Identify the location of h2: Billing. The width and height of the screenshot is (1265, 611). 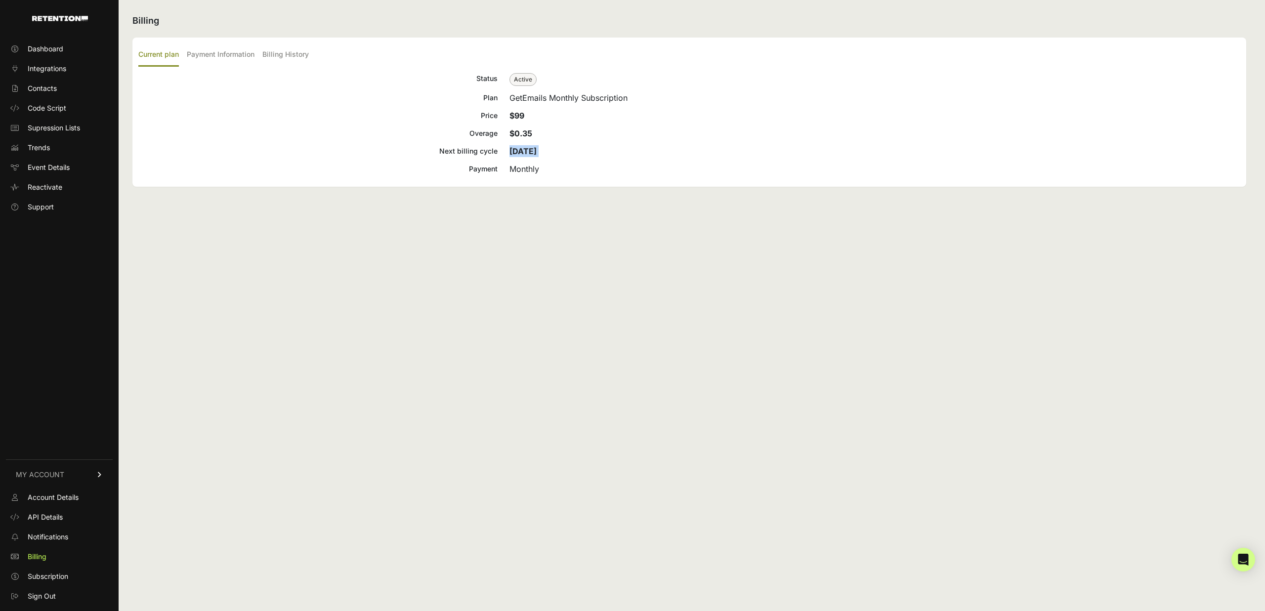
(689, 21).